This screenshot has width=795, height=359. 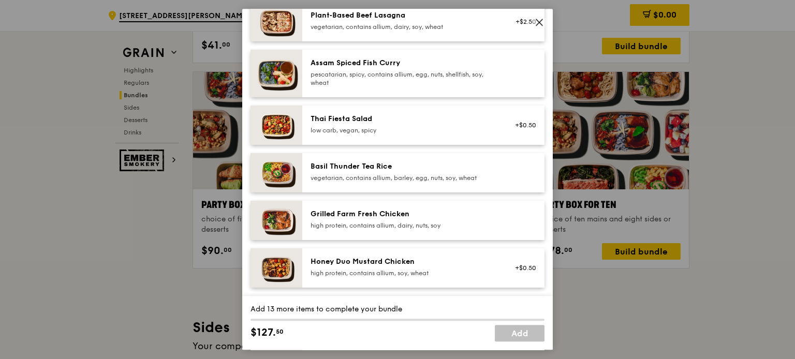 I want to click on div: +$2.50, so click(x=522, y=22).